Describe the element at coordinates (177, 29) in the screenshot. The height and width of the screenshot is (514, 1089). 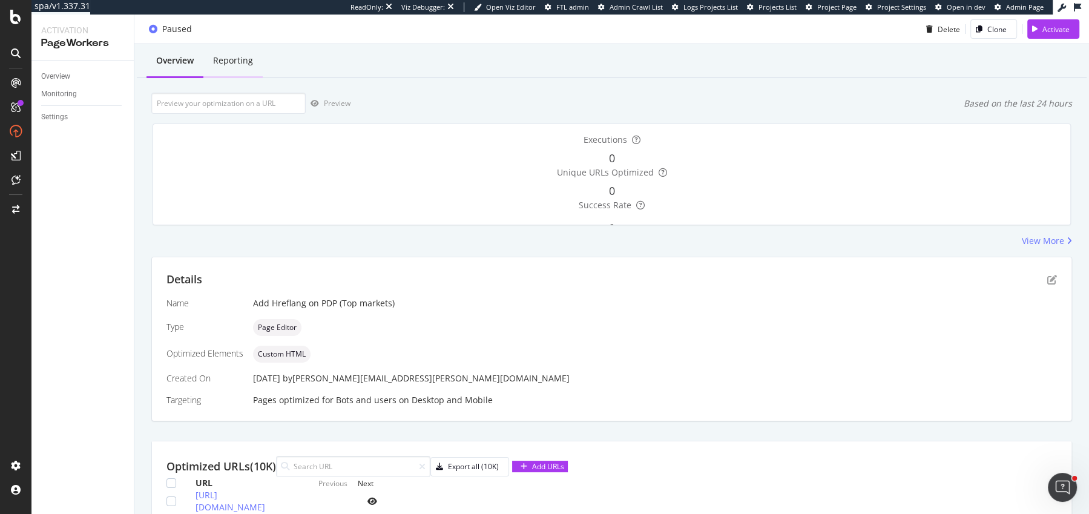
I see `div: Paused` at that location.